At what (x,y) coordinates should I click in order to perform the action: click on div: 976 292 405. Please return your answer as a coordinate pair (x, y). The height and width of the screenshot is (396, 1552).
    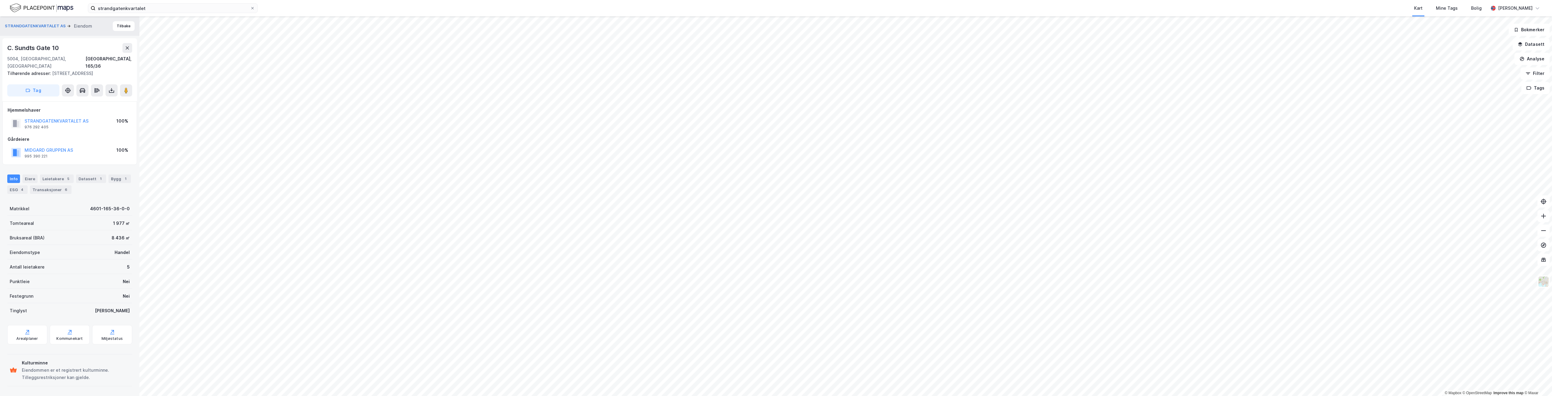
    Looking at the image, I should click on (36, 127).